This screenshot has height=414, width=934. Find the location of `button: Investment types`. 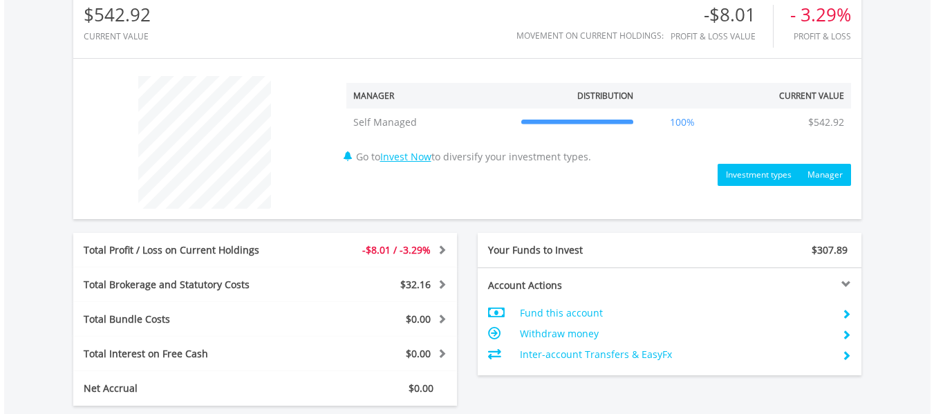

button: Investment types is located at coordinates (758, 175).